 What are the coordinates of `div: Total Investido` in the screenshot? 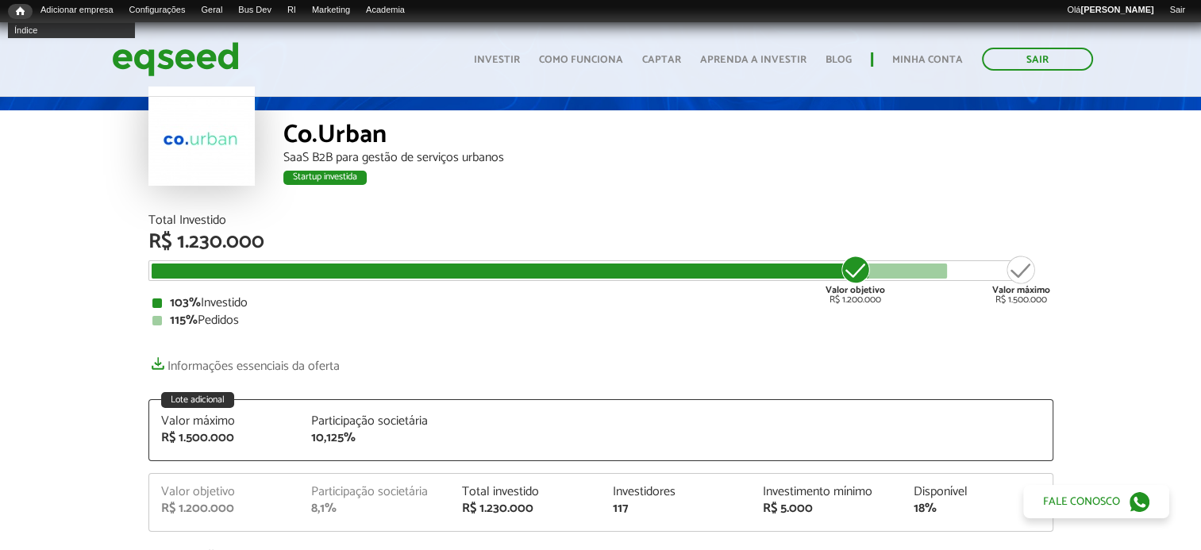 It's located at (601, 221).